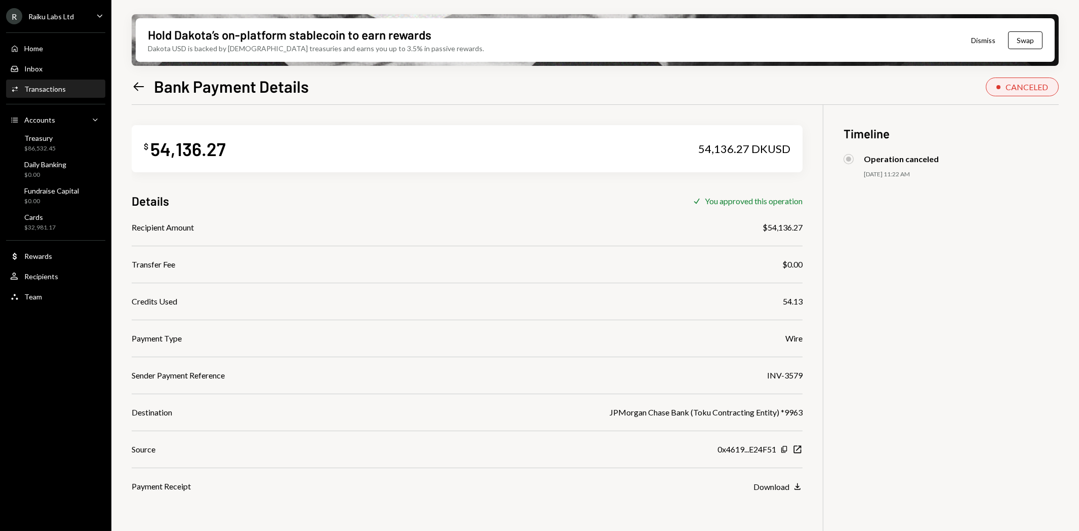 Image resolution: width=1079 pixels, height=531 pixels. Describe the element at coordinates (56, 68) in the screenshot. I see `a: Inbox` at that location.